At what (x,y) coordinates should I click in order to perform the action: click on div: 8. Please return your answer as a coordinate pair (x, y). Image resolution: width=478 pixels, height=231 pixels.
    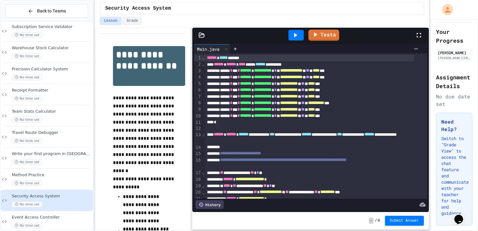
    Looking at the image, I should click on (197, 103).